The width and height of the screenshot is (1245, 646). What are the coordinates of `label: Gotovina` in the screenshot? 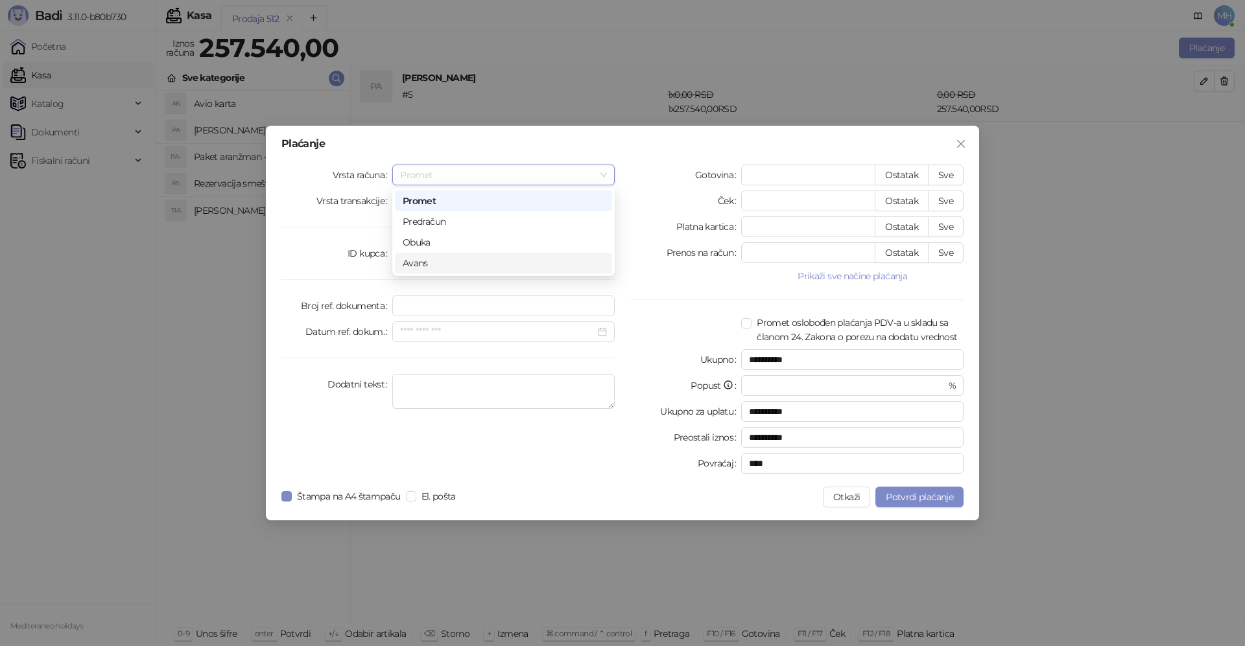 It's located at (718, 175).